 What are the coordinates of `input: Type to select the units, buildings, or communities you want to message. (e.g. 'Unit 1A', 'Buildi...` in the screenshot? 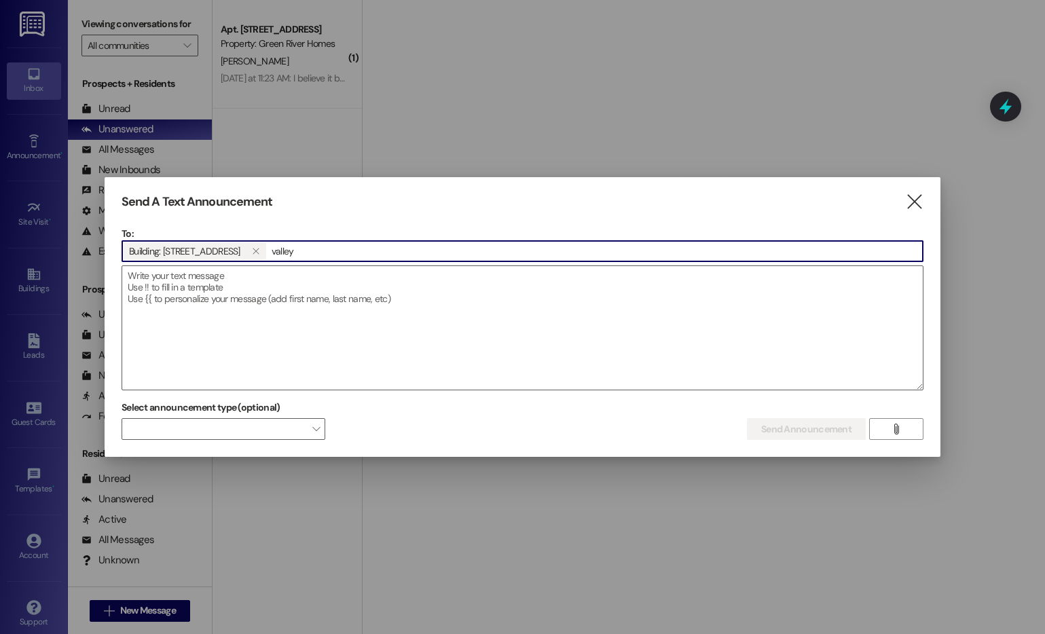 It's located at (595, 251).